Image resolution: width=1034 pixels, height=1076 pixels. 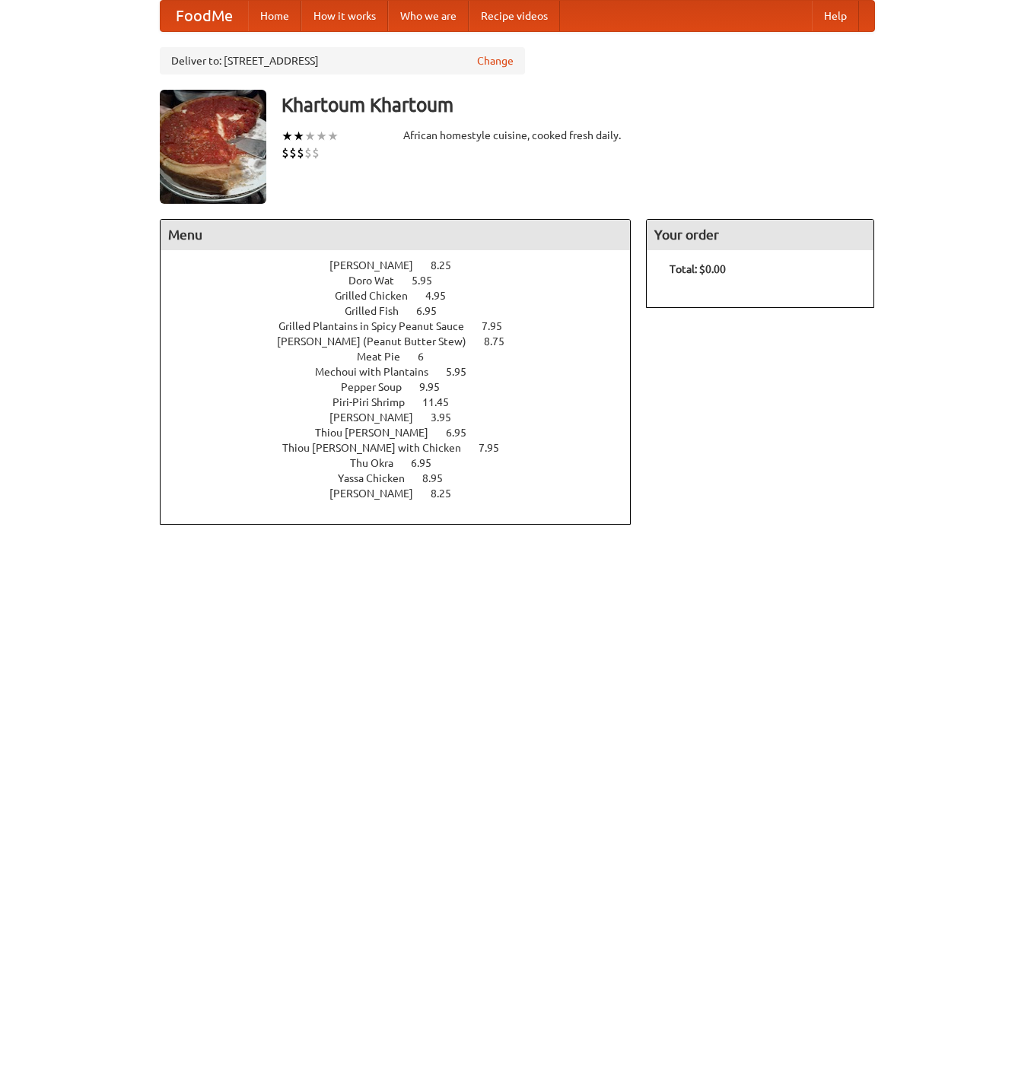 I want to click on a: Who we are, so click(x=428, y=16).